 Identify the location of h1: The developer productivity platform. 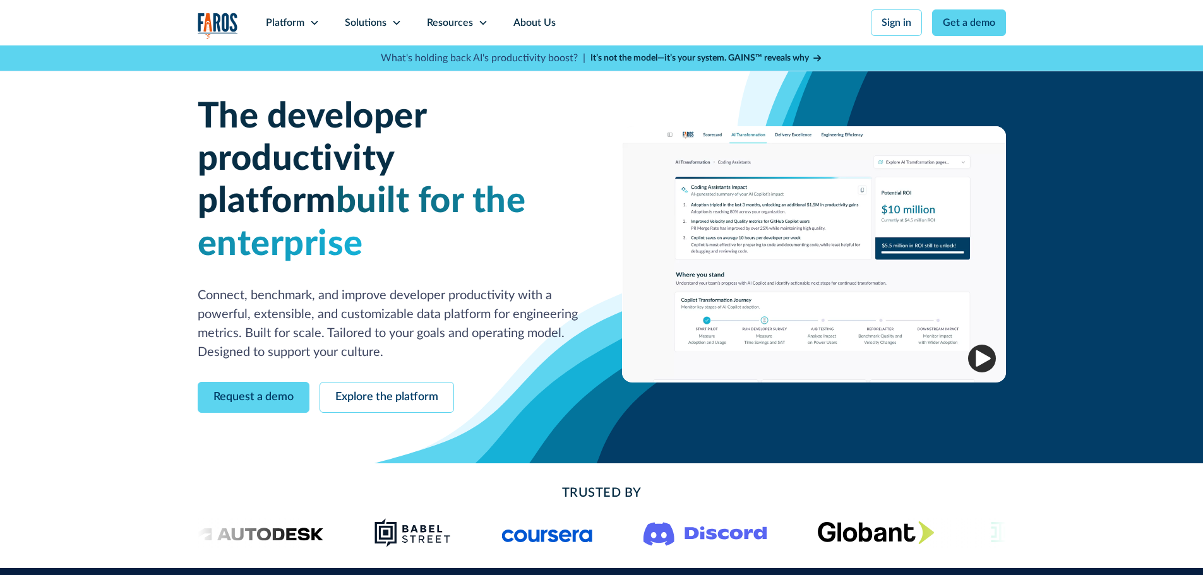
(389, 181).